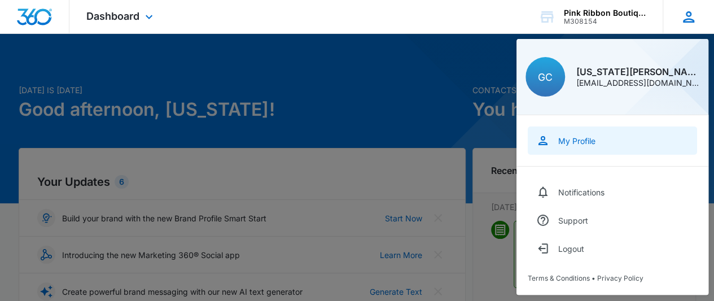 Image resolution: width=714 pixels, height=301 pixels. What do you see at coordinates (581, 192) in the screenshot?
I see `div: Notifications` at bounding box center [581, 192].